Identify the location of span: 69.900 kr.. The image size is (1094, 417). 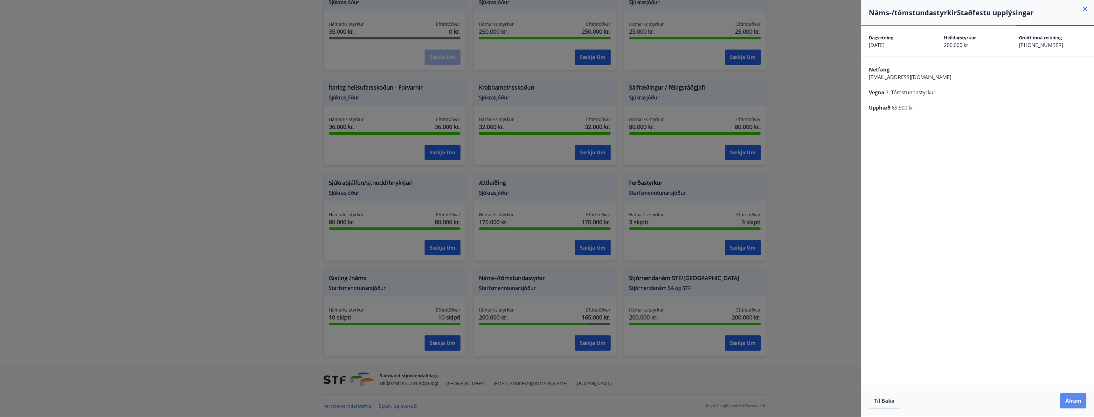
(903, 108).